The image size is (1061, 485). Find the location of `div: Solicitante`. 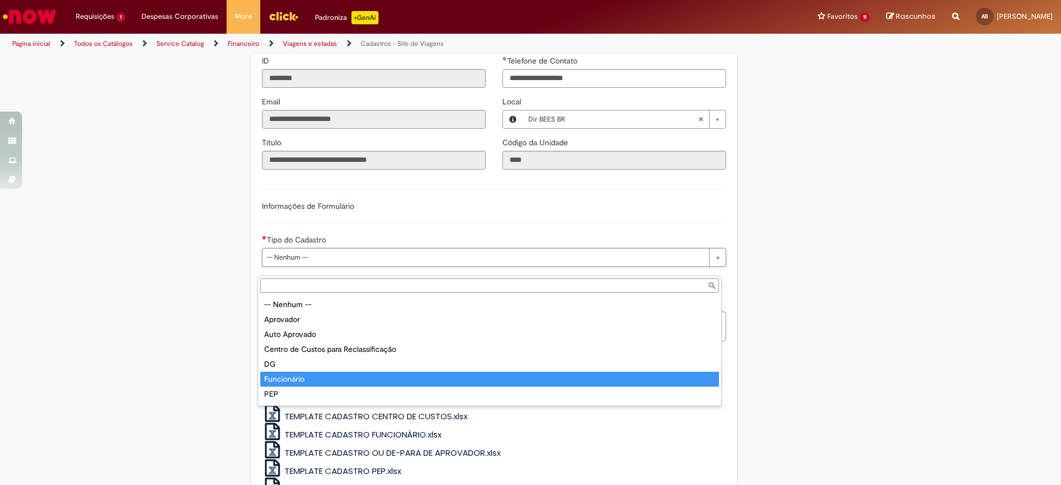

div: Solicitante is located at coordinates (489, 409).